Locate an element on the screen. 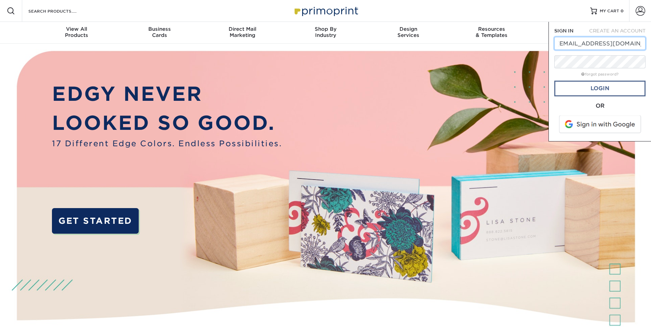 The width and height of the screenshot is (651, 327). div: Marketing is located at coordinates (242, 32).